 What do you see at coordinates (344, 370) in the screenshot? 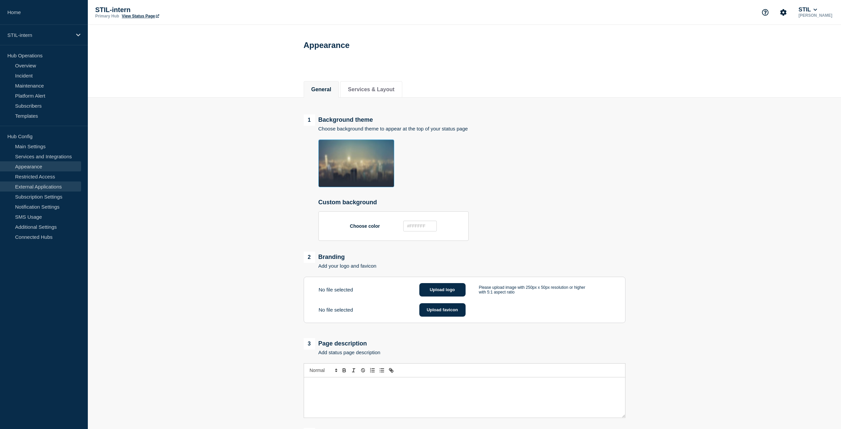
I see `button: Toggle bold text` at bounding box center [344, 370].